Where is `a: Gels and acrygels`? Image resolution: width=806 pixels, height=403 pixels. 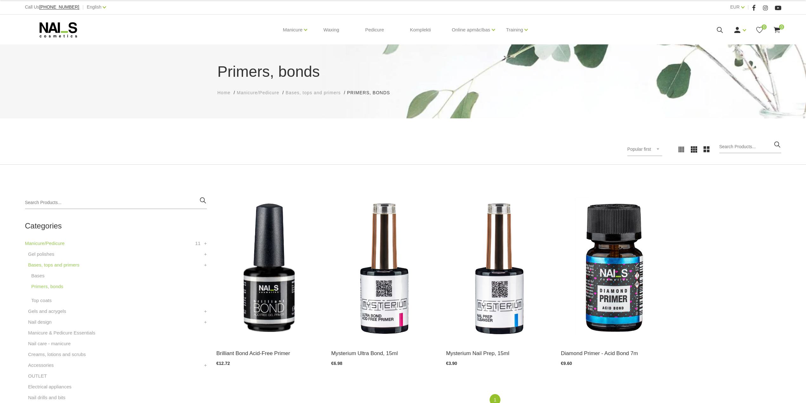 a: Gels and acrygels is located at coordinates (47, 311).